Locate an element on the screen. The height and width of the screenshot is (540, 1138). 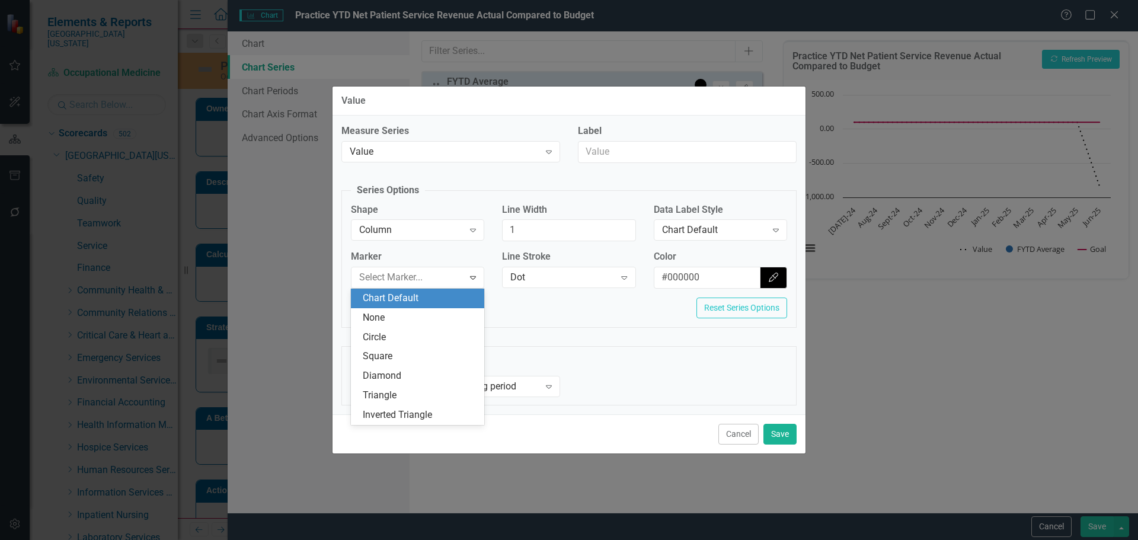
label: Data Label Style is located at coordinates (720, 210).